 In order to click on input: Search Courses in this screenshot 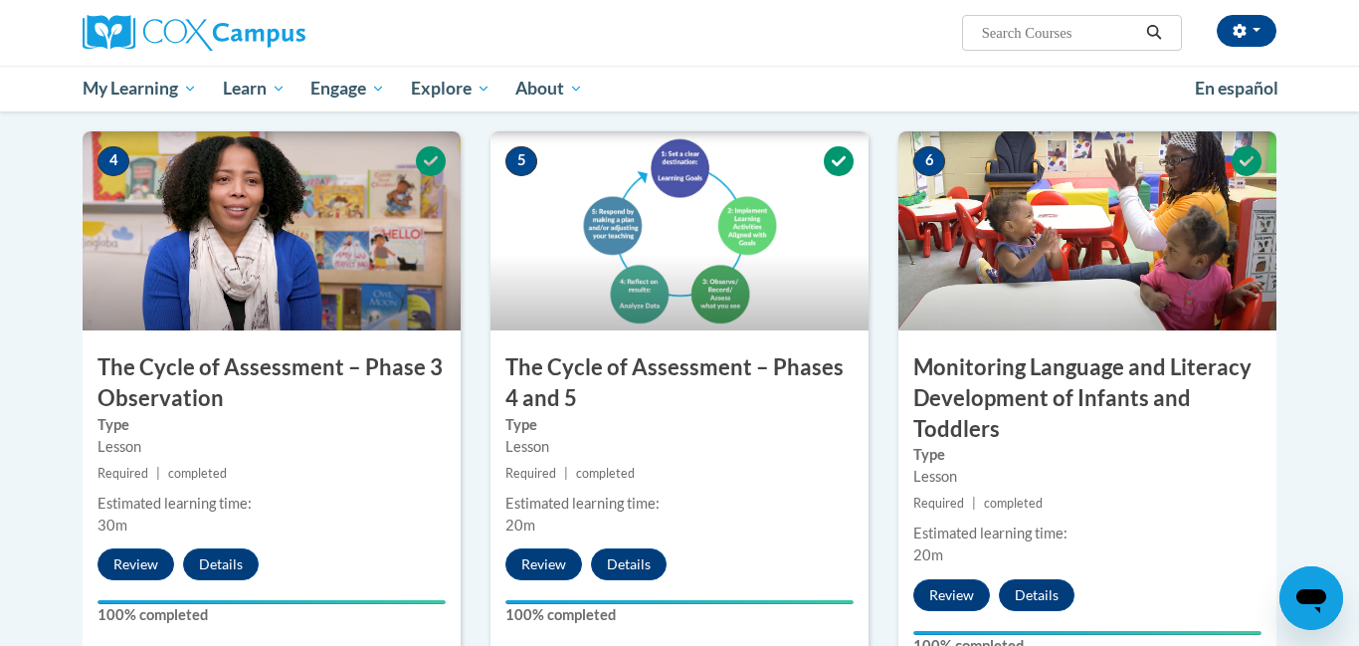, I will do `click(1060, 33)`.